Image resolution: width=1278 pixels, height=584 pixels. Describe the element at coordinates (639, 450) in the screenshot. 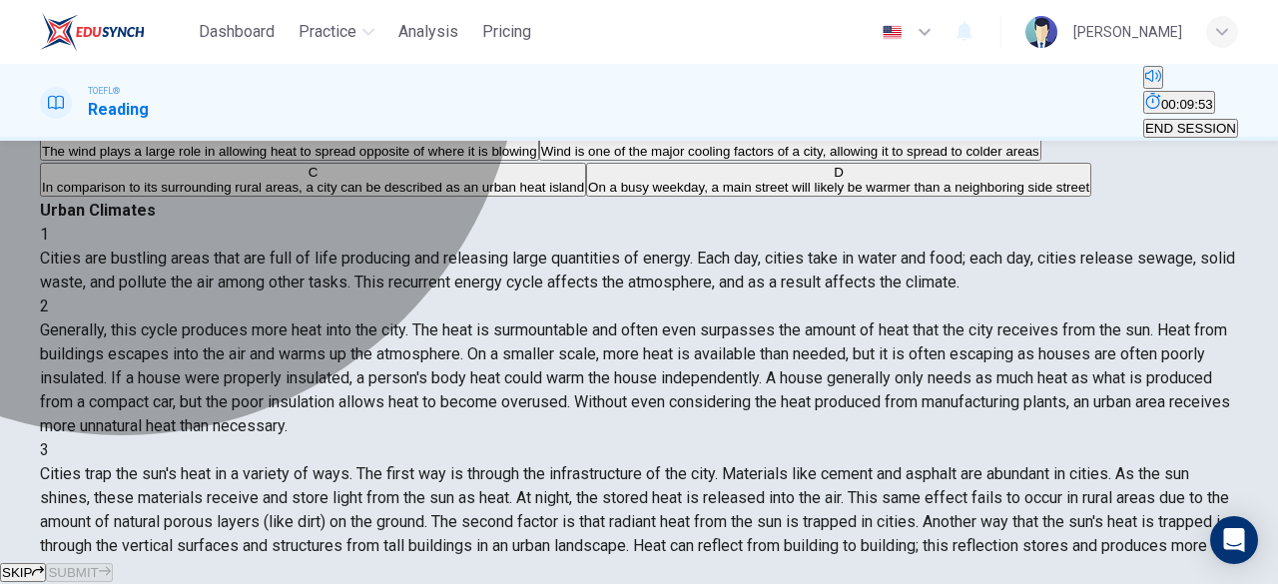

I see `div: 3` at that location.